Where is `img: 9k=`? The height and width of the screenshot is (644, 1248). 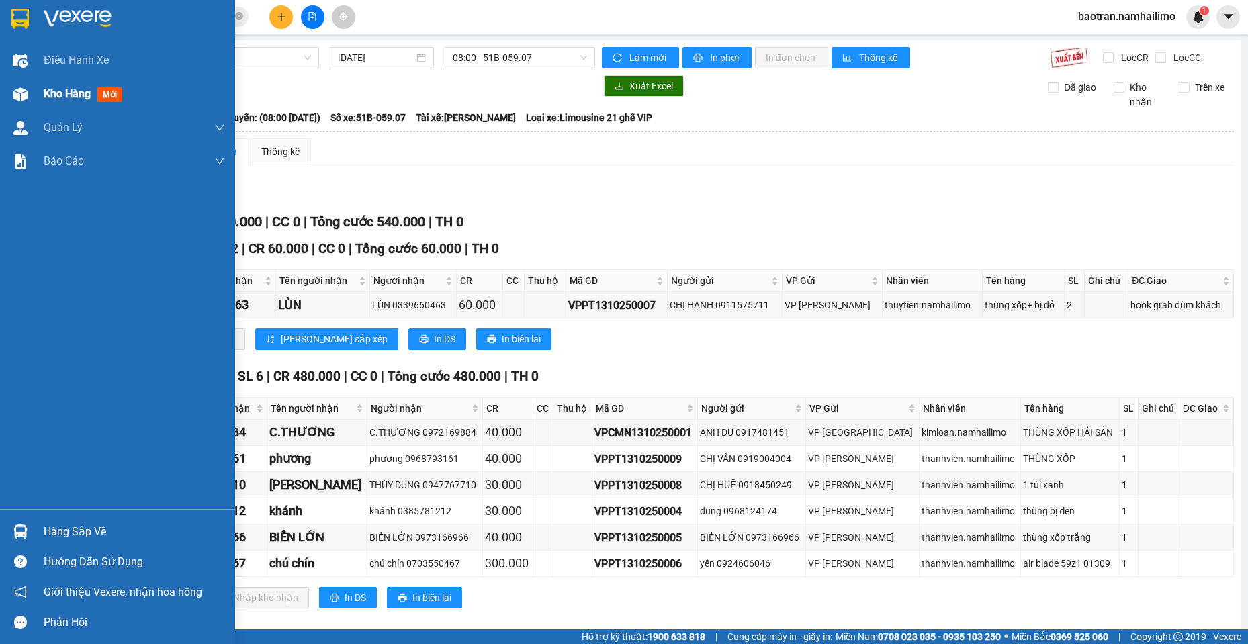
img: 9k= is located at coordinates (1068, 58).